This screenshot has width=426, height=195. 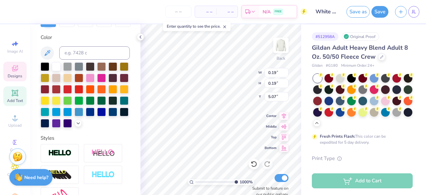 I want to click on div: Enter quantity to see the price., so click(x=197, y=26).